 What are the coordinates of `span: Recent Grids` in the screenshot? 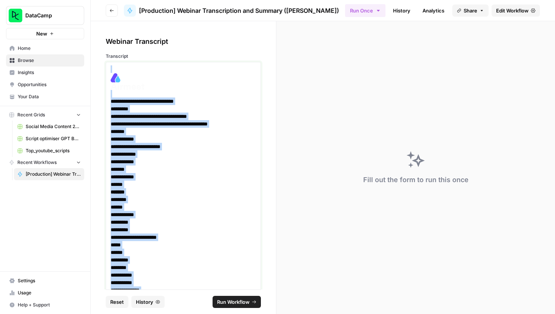 It's located at (31, 115).